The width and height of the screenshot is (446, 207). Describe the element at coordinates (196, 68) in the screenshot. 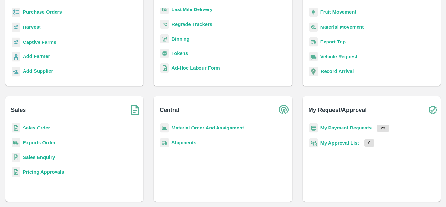

I see `a: Ad-Hoc Labour Form` at that location.